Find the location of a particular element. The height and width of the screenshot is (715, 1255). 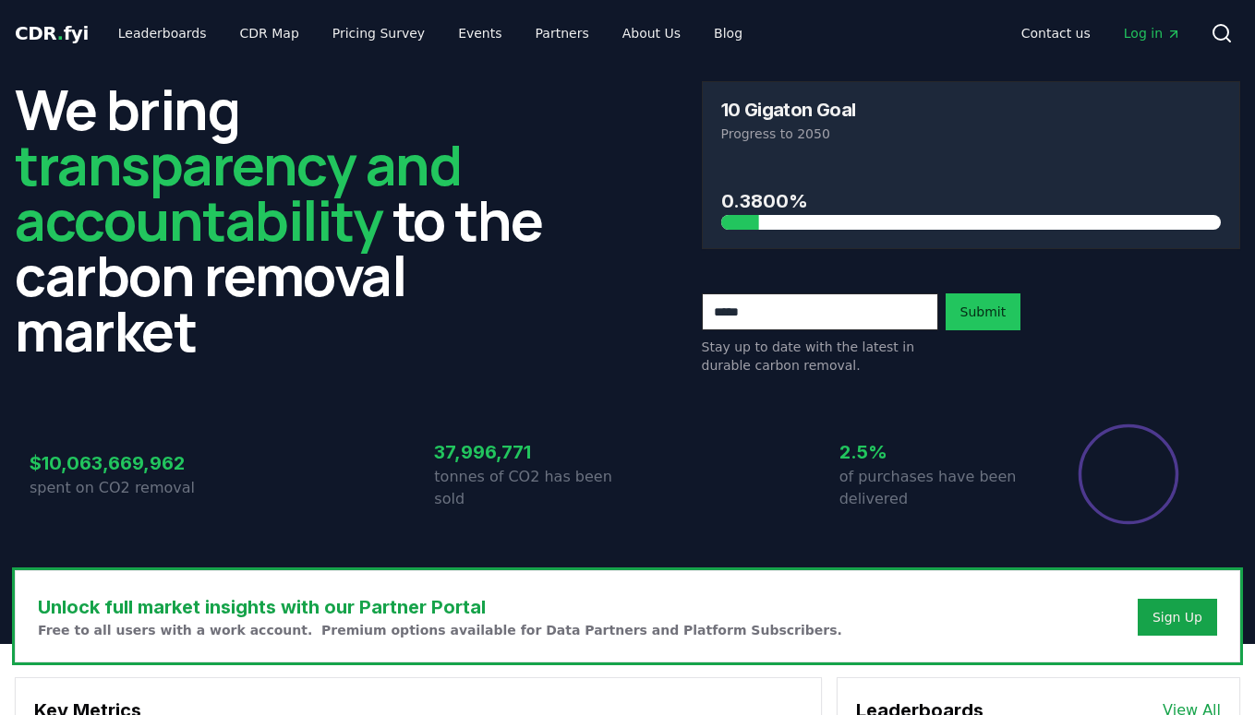

a: Blog is located at coordinates (727, 33).